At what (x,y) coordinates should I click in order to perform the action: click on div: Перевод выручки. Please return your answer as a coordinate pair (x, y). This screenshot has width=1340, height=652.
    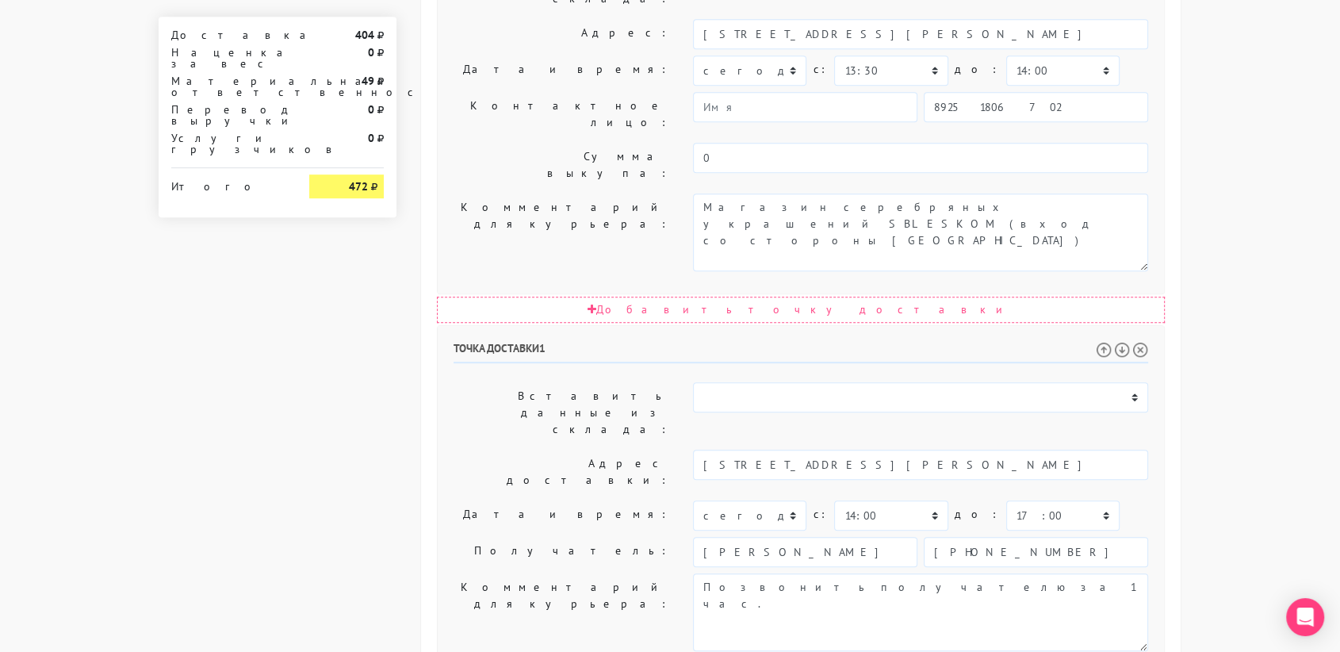
    Looking at the image, I should click on (228, 115).